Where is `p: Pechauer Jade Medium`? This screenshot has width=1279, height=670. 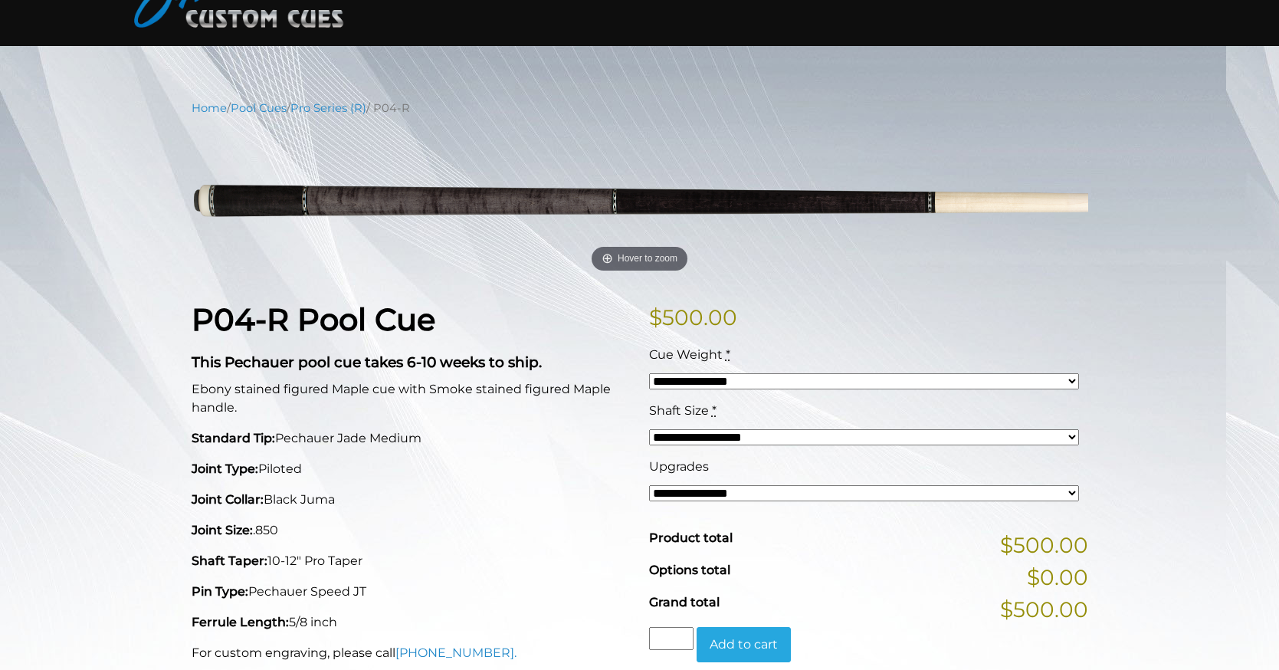 p: Pechauer Jade Medium is located at coordinates (411, 438).